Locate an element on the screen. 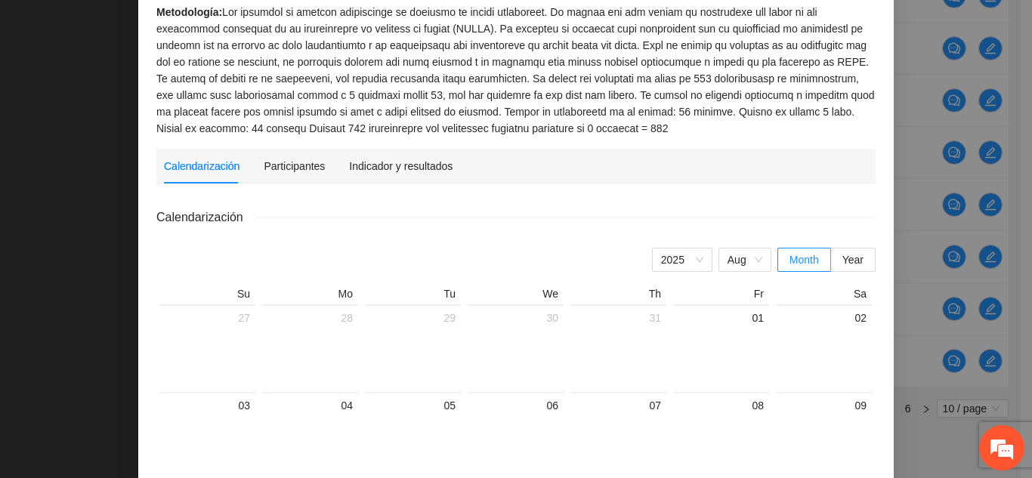 Image resolution: width=1032 pixels, height=478 pixels. td: 2025-07-31 is located at coordinates (619, 348).